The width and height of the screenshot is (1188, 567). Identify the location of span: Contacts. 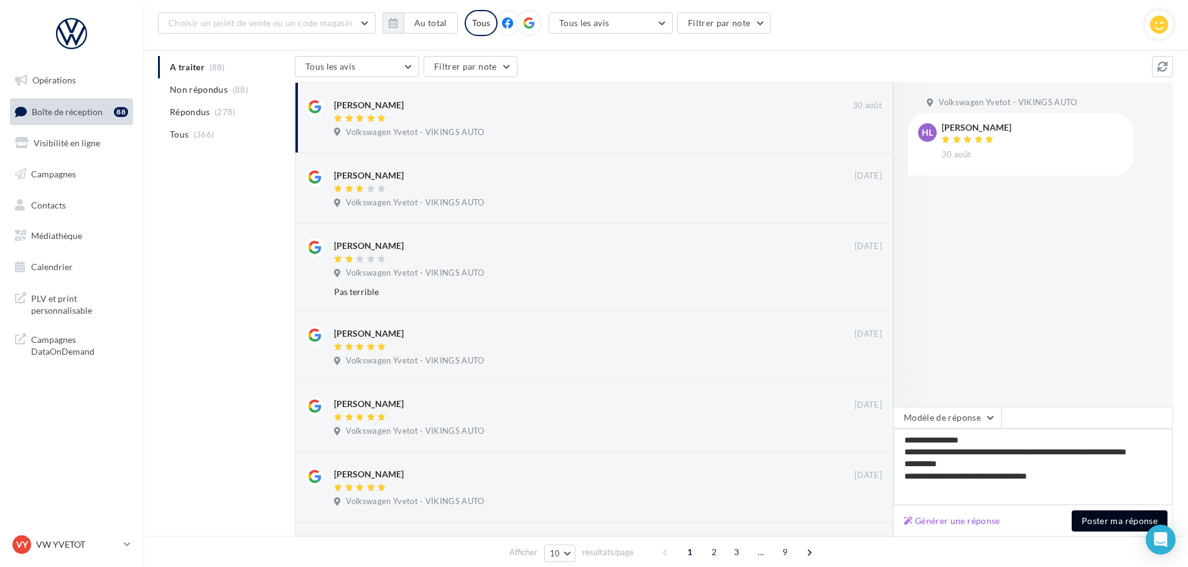
(49, 204).